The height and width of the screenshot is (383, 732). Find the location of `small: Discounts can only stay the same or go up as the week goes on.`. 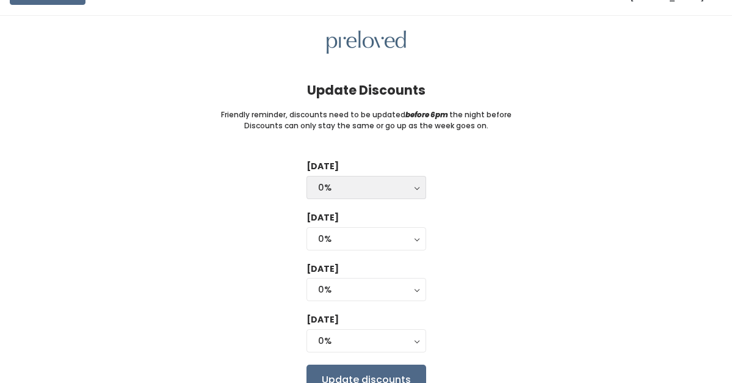

small: Discounts can only stay the same or go up as the week goes on. is located at coordinates (367, 126).